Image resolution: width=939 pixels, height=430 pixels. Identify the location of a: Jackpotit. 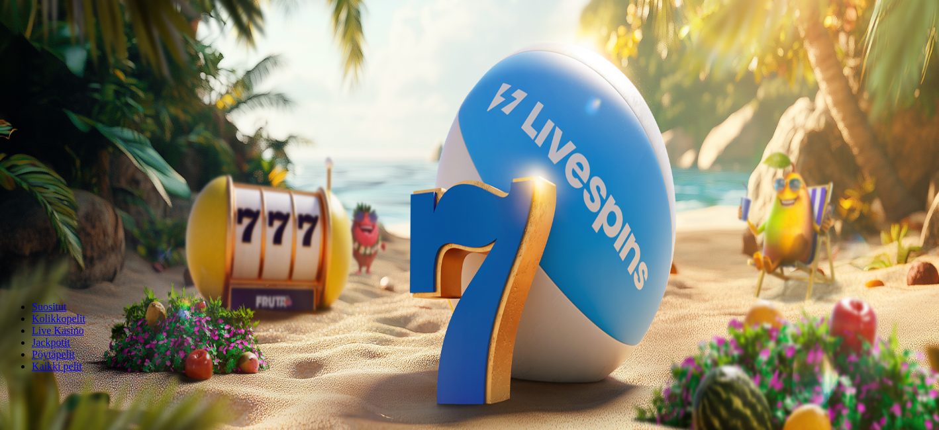
(51, 342).